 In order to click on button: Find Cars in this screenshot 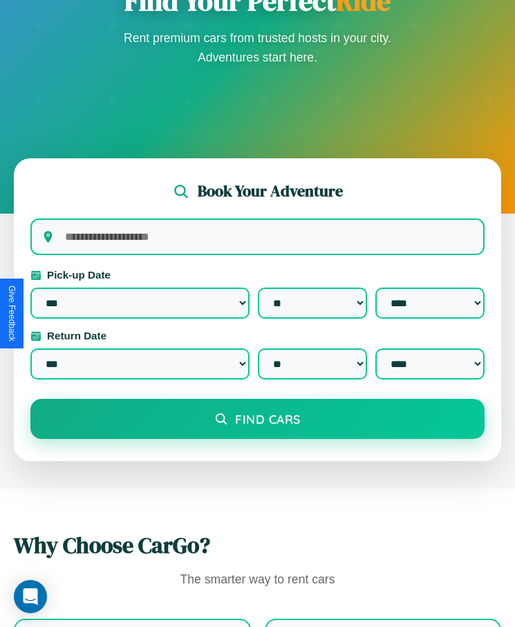, I will do `click(257, 419)`.